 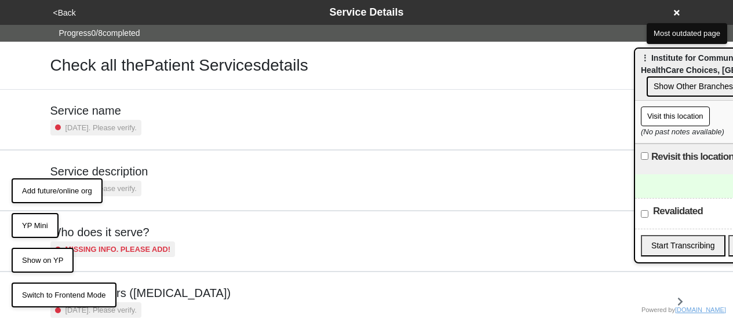 I want to click on h5: Who does it serve?, so click(x=113, y=232).